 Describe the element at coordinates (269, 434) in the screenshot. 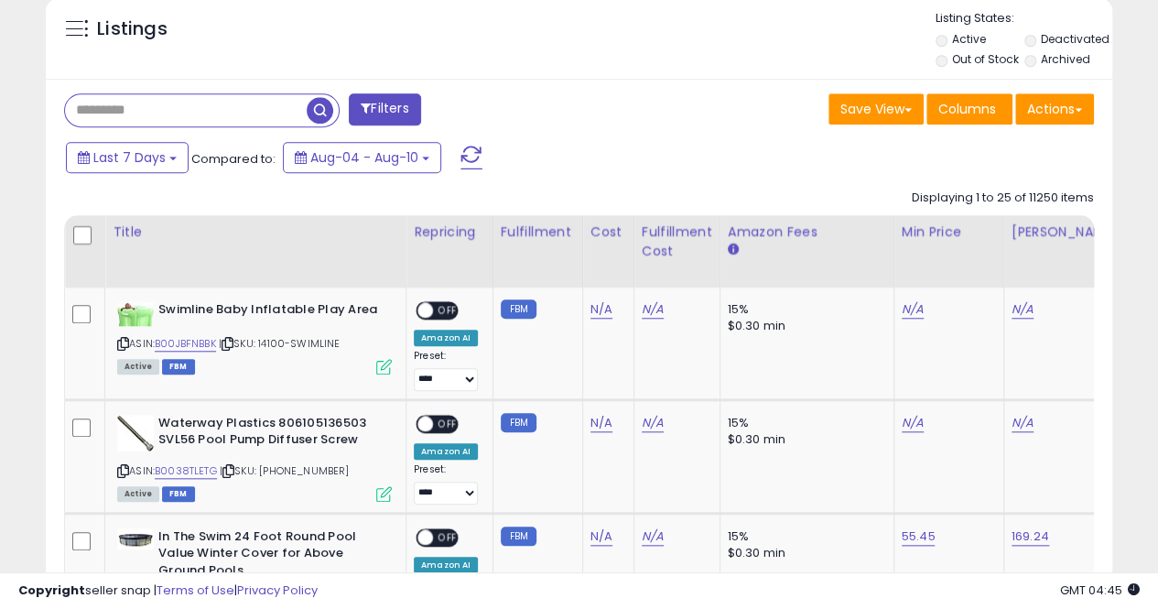

I see `b: Waterway Plastics 806105136503 SVL56 Pool Pump Diffuser Screw` at that location.